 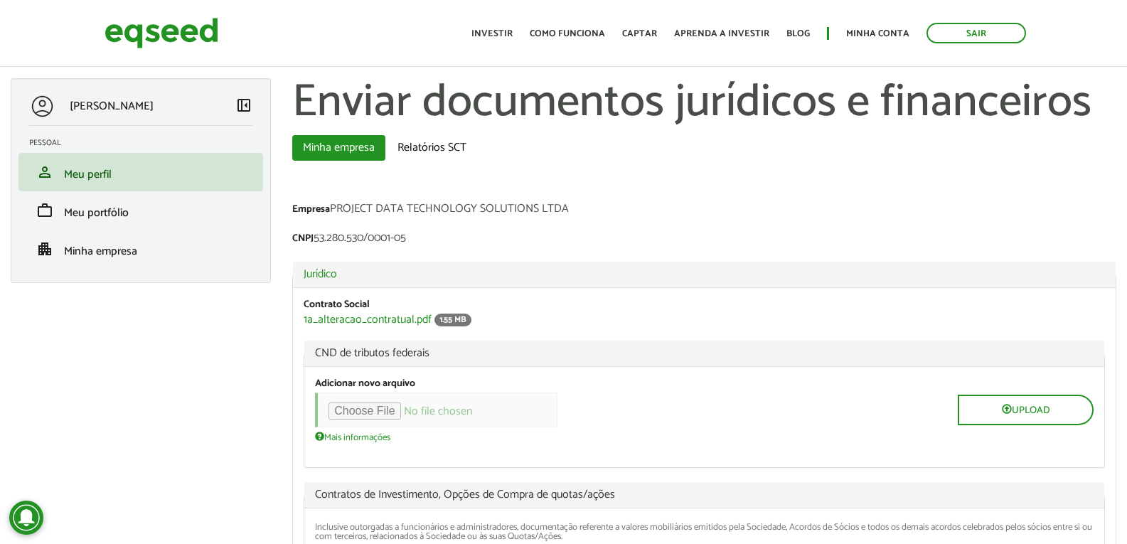 What do you see at coordinates (141, 172) in the screenshot?
I see `a: personMeu perfil` at bounding box center [141, 172].